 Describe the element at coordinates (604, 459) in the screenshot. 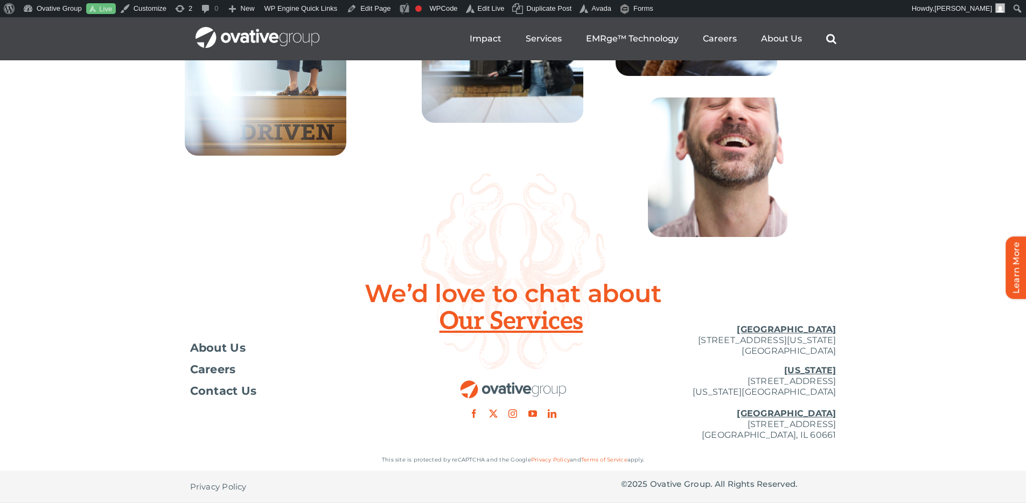

I see `a: Terms of Service` at that location.